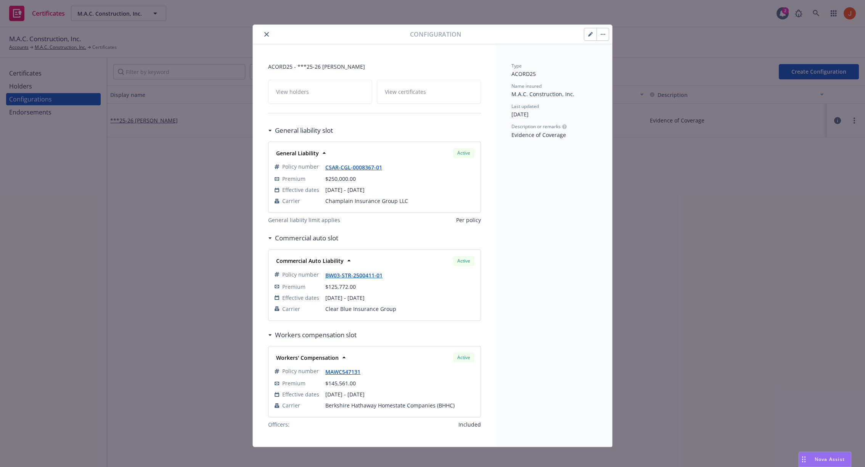  I want to click on h3: Commercial auto slot, so click(307, 238).